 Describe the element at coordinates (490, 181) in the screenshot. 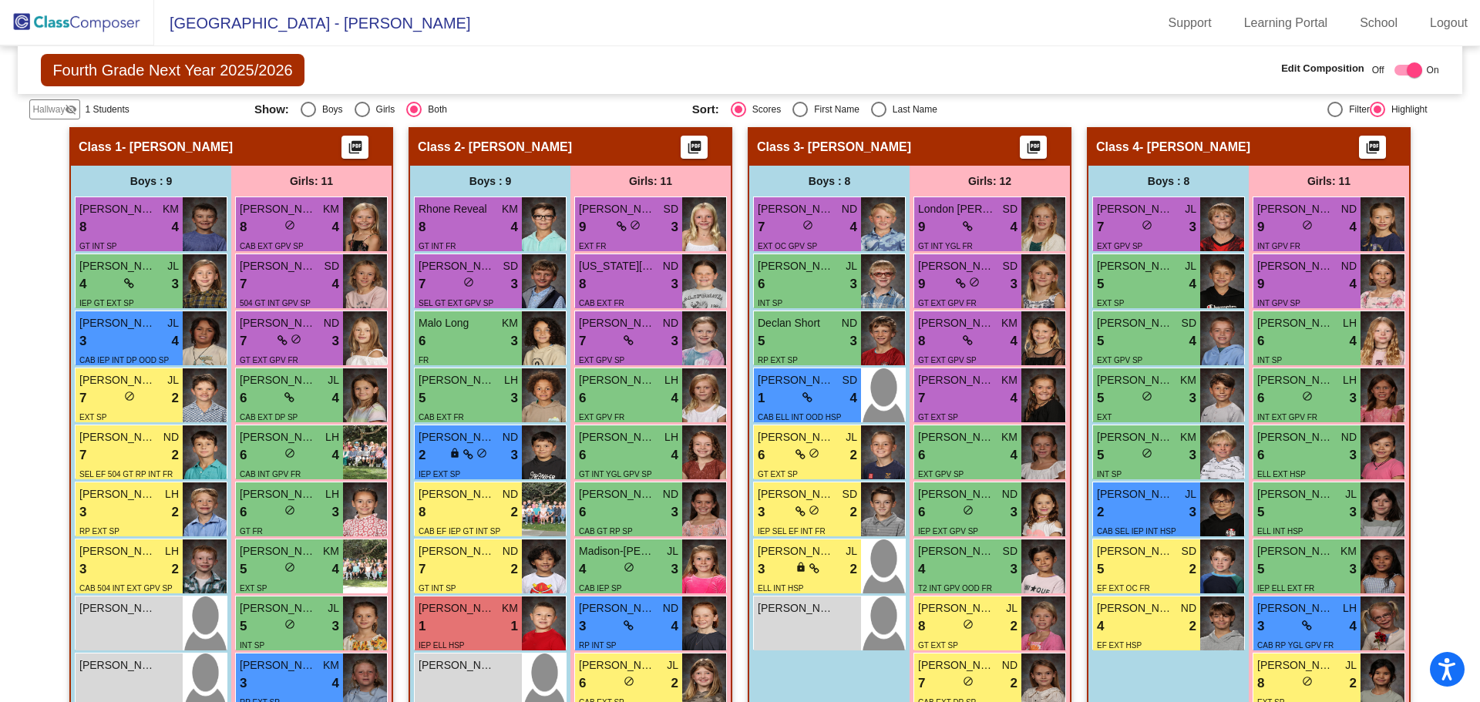

I see `div: Boys : 9` at that location.